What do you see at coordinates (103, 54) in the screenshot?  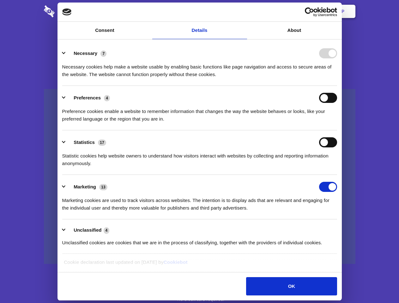 I see `span: 7` at bounding box center [103, 54].